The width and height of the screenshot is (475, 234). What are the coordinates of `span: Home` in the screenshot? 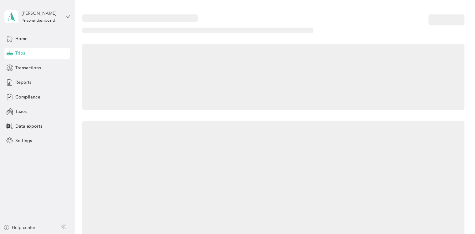 It's located at (21, 39).